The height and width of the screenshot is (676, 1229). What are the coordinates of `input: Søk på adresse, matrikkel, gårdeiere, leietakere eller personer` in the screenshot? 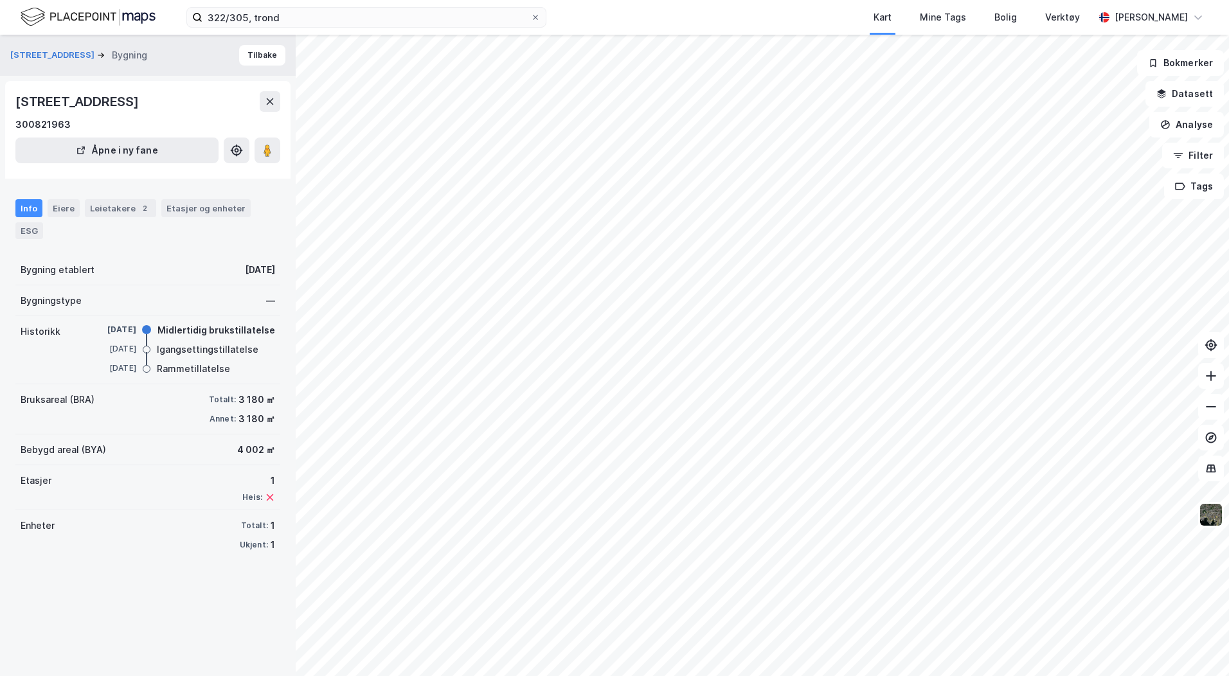 It's located at (366, 17).